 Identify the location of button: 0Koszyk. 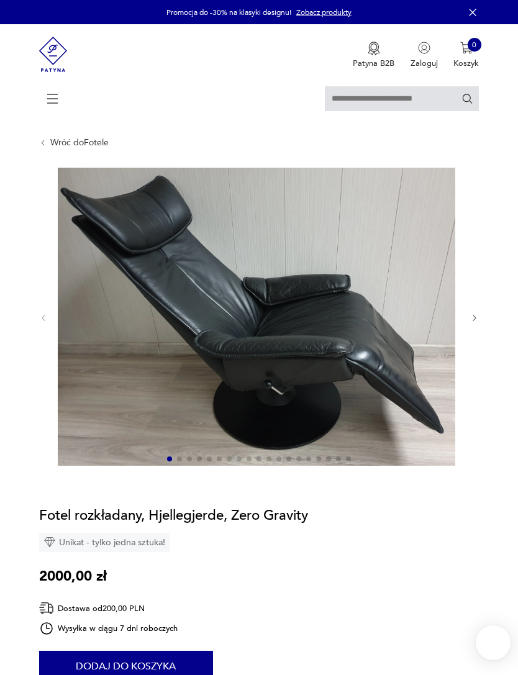
(466, 55).